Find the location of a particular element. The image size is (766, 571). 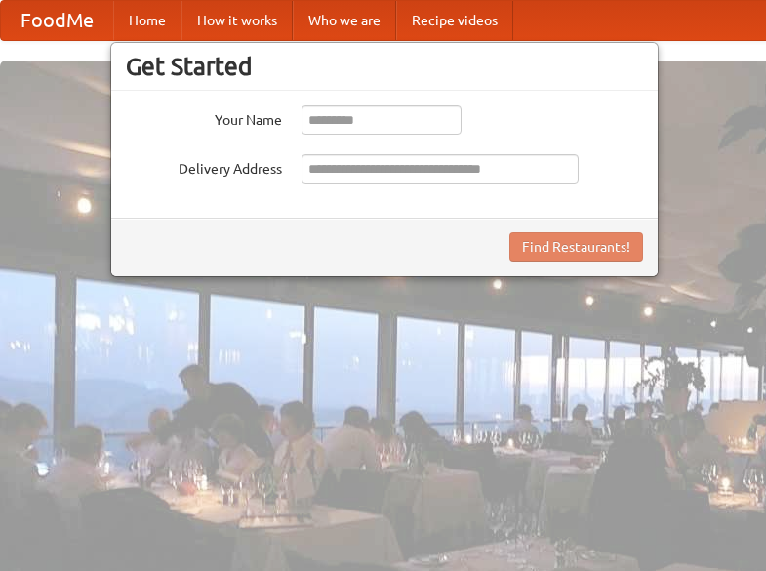

a: How it works is located at coordinates (237, 21).